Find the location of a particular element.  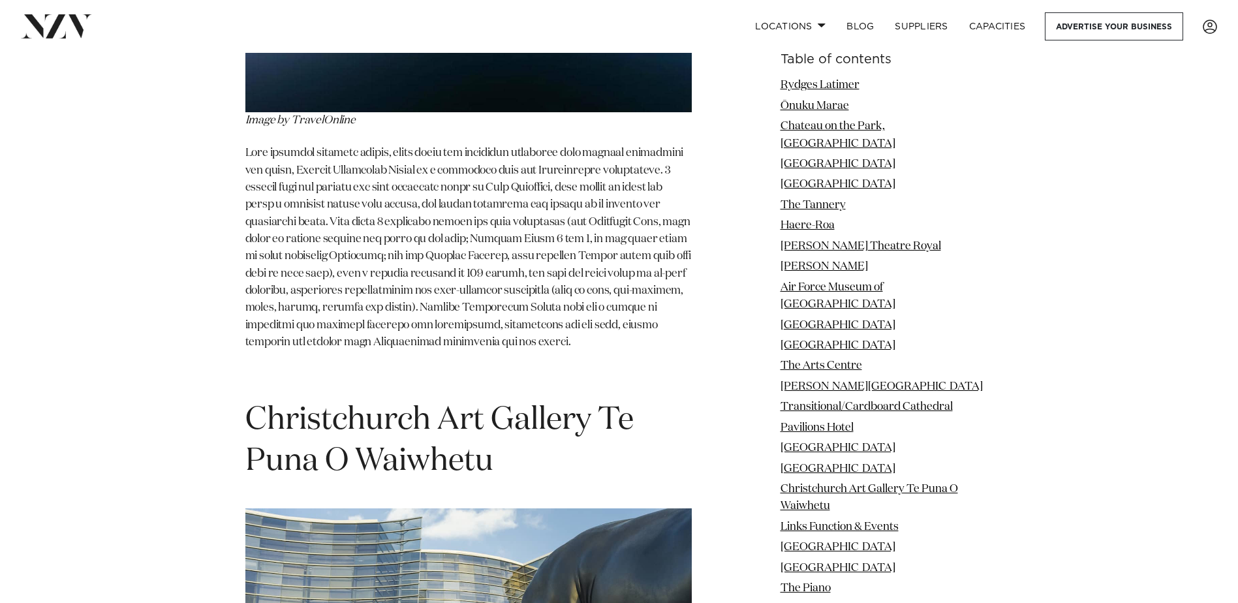

a: Transitional/Cardboard Cathedral is located at coordinates (866, 406).